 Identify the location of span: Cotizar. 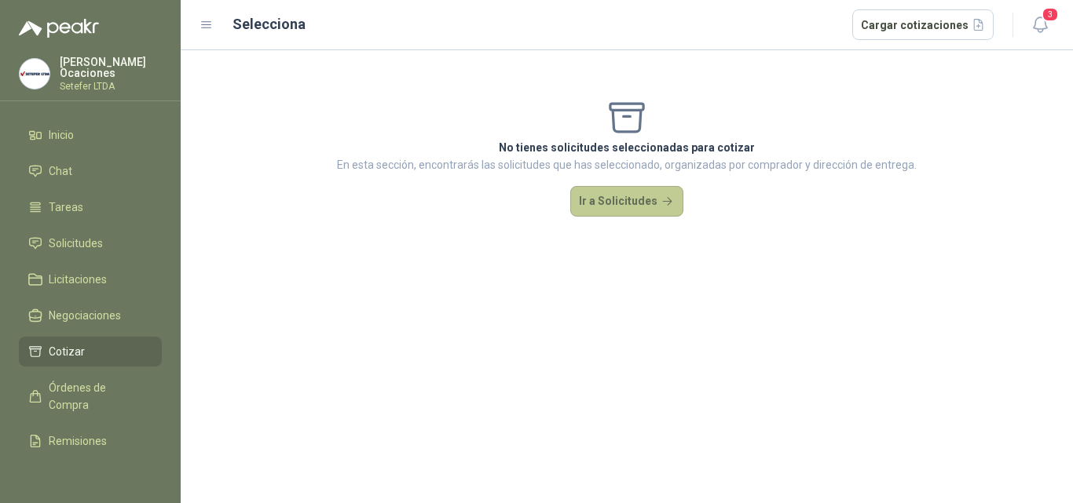
(67, 352).